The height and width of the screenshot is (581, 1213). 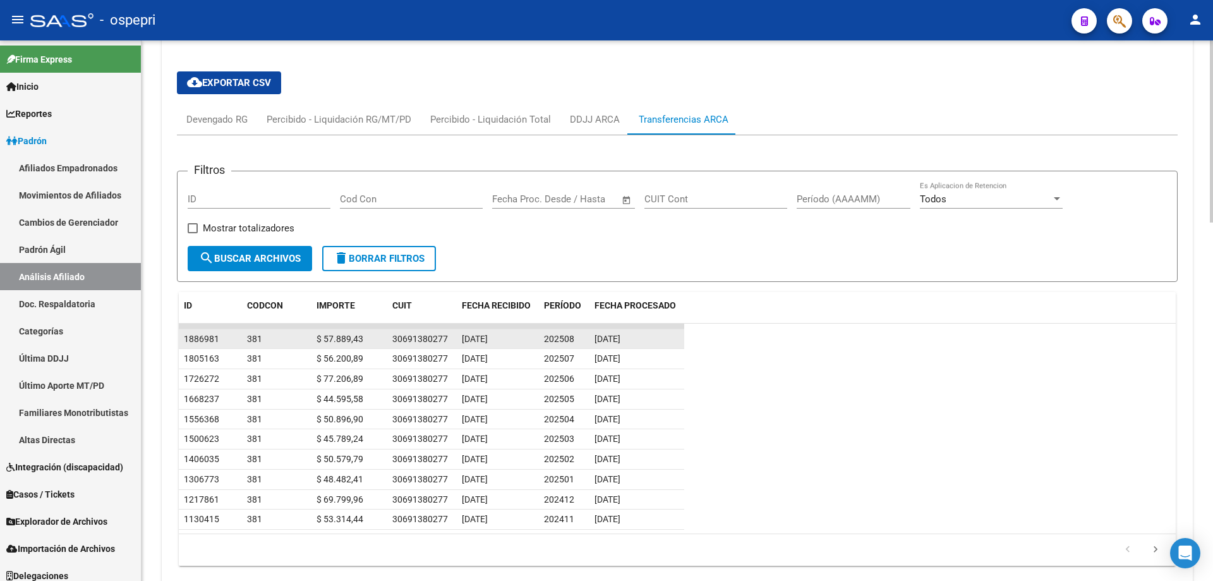 What do you see at coordinates (340, 358) in the screenshot?
I see `span: $ 56.200,89` at bounding box center [340, 358].